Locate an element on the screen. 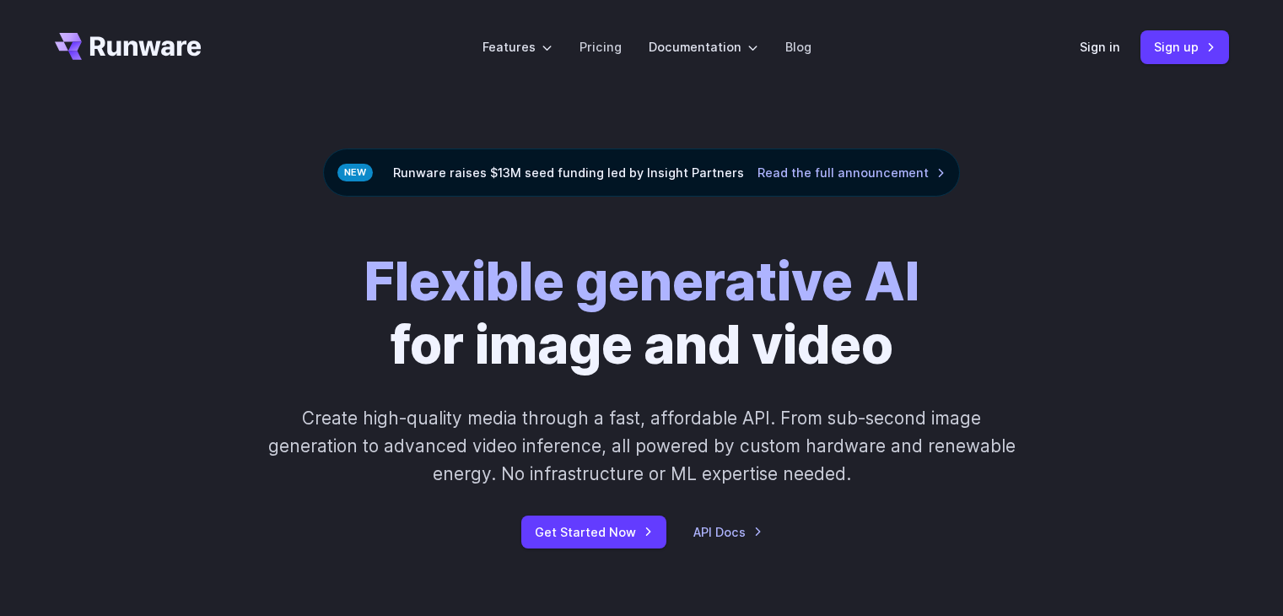  a: Get Started Now is located at coordinates (594, 531).